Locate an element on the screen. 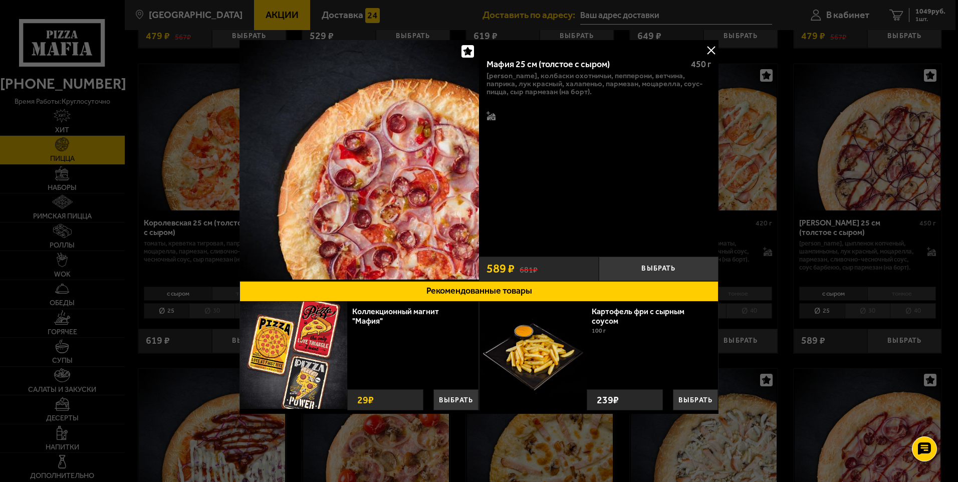 This screenshot has height=482, width=958. s: 681 ₽ is located at coordinates (529, 269).